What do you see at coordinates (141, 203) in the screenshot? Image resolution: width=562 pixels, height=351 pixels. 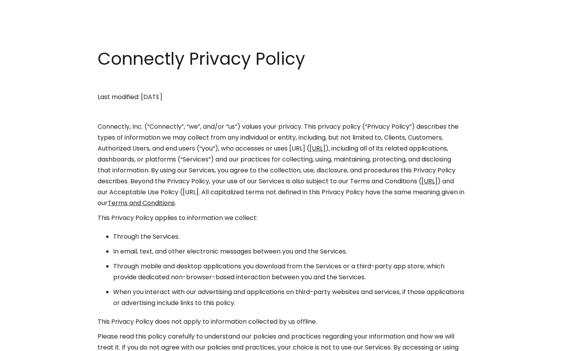 I see `a: Terms and Conditions` at bounding box center [141, 203].